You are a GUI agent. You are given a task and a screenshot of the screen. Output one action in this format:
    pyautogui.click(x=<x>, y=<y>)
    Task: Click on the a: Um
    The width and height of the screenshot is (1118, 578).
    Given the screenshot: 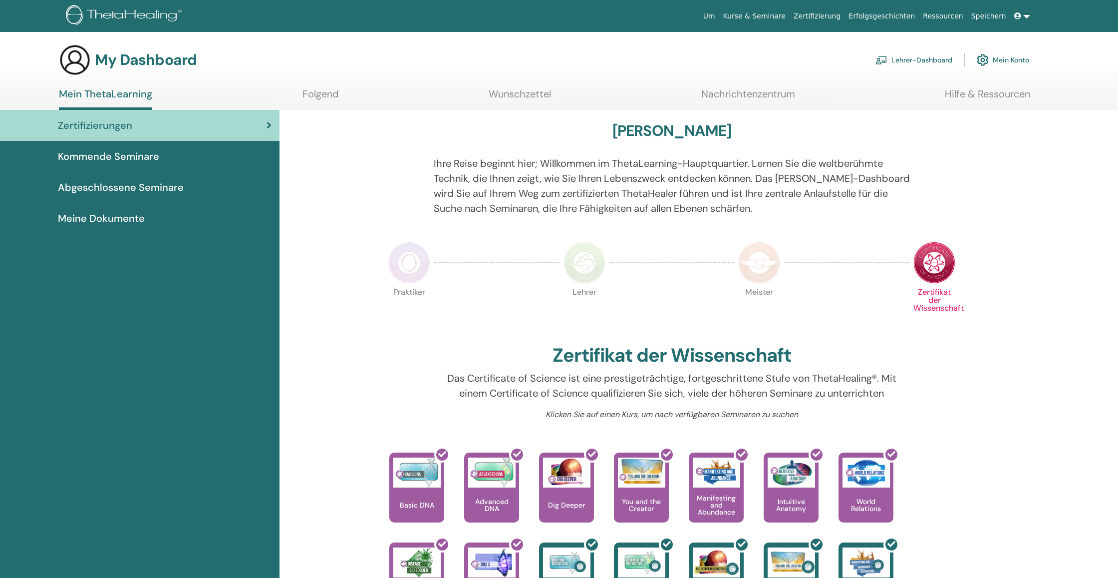 What is the action you would take?
    pyautogui.click(x=709, y=16)
    